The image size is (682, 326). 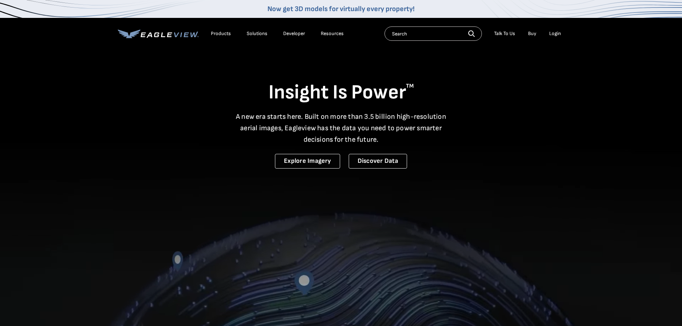 I want to click on h1: Insight Is Power, so click(x=341, y=93).